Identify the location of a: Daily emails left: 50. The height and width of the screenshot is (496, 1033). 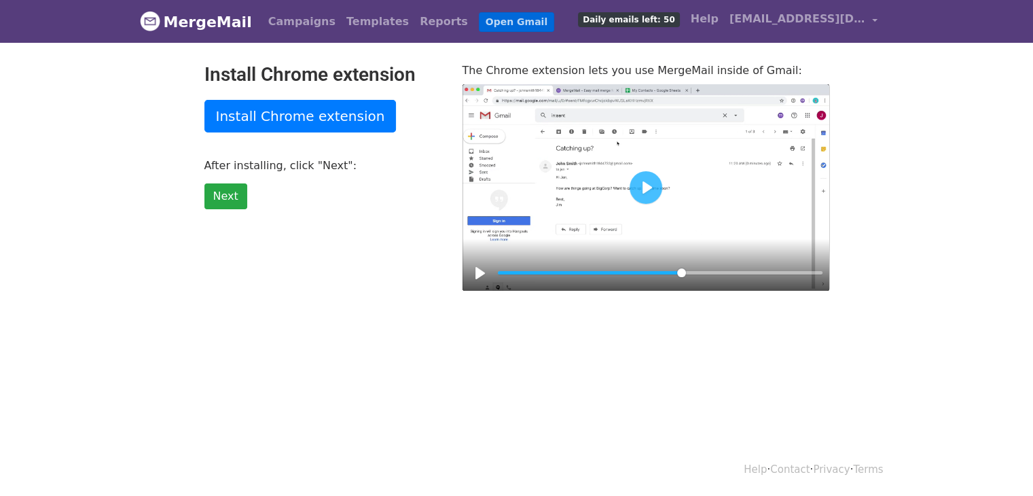
(628, 19).